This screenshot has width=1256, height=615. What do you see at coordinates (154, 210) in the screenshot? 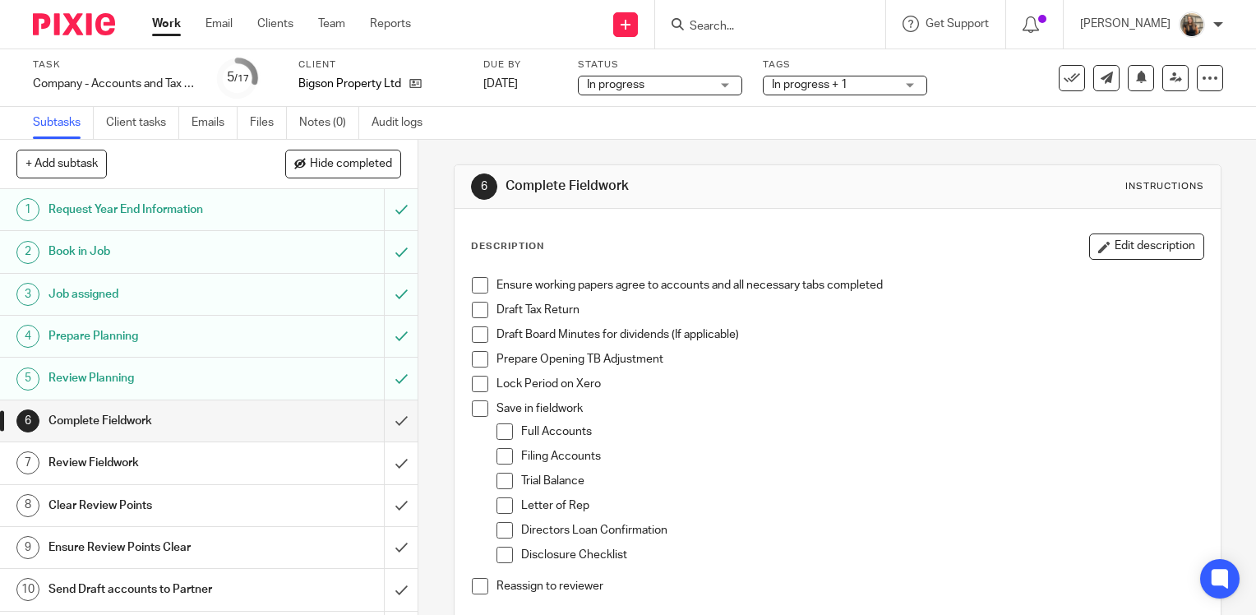
I see `h1: Request Year End Information` at bounding box center [154, 210].